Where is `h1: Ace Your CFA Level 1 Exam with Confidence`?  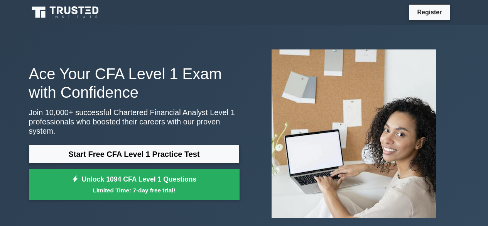
h1: Ace Your CFA Level 1 Exam with Confidence is located at coordinates (134, 83).